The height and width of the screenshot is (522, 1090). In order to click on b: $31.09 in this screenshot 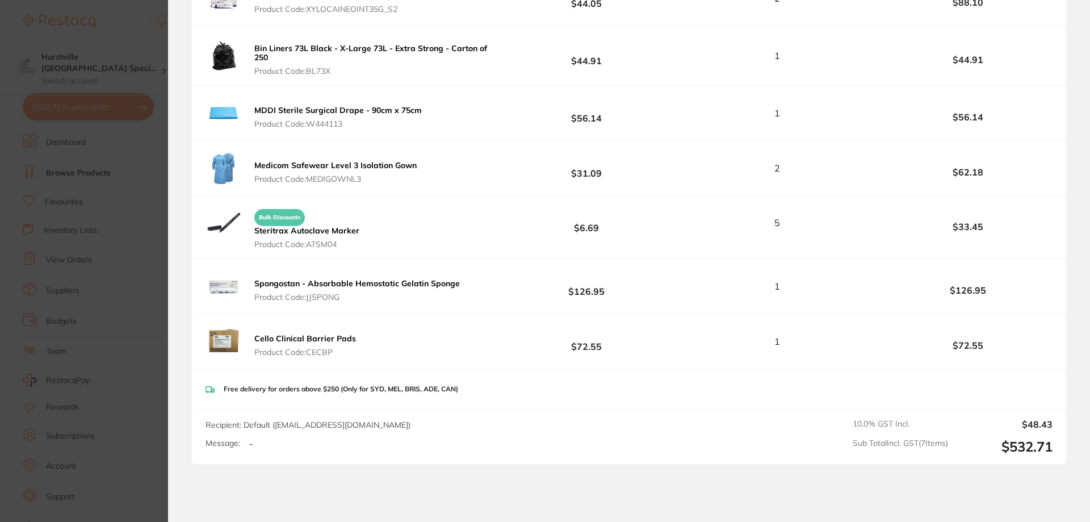, I will do `click(586, 168)`.